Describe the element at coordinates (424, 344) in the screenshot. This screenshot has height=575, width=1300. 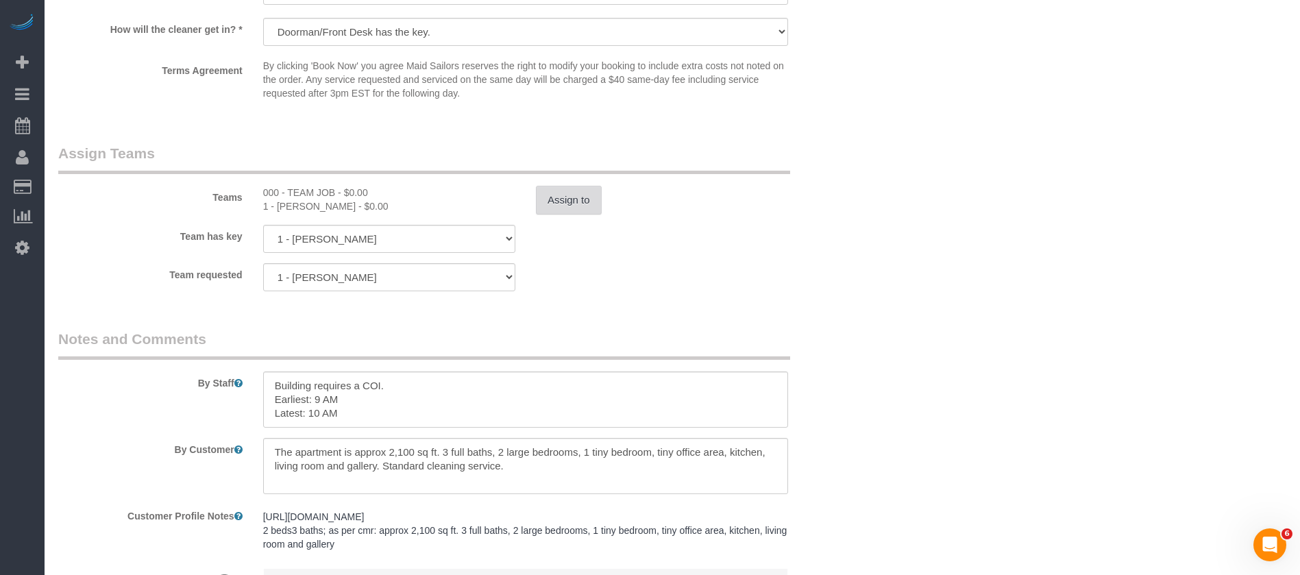
I see `legend: Notes and Comments` at that location.